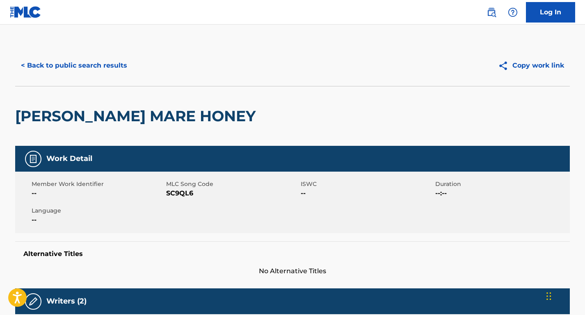 The image size is (585, 315). What do you see at coordinates (564, 296) in the screenshot?
I see `div: Chat Widget` at bounding box center [564, 296].